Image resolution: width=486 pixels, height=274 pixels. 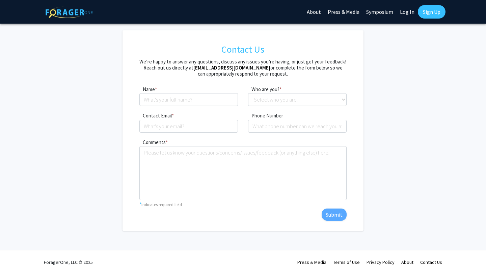 I want to click on a: Press & Media, so click(x=312, y=262).